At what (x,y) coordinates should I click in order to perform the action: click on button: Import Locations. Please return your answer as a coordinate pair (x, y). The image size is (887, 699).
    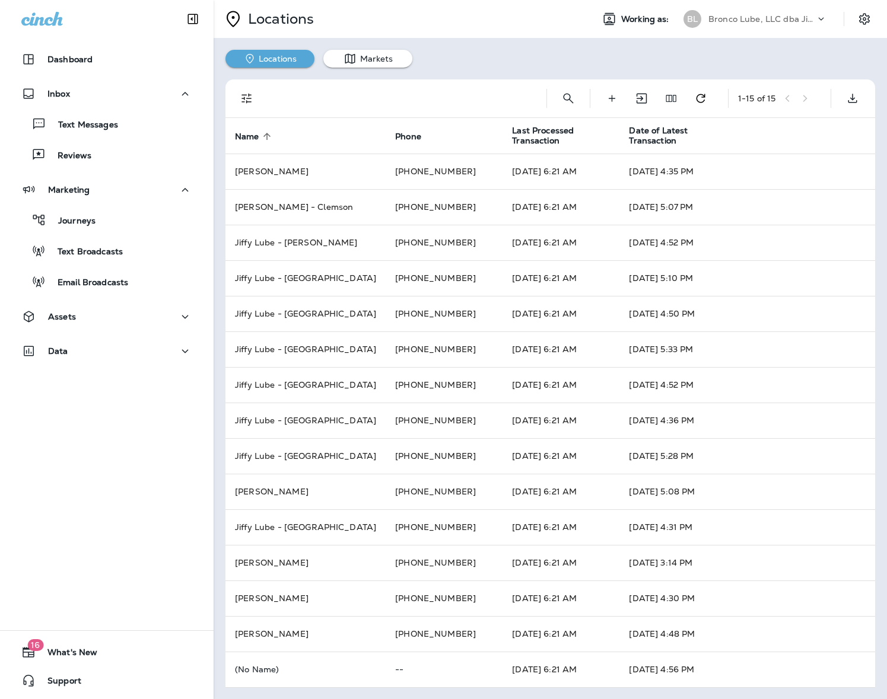
    Looking at the image, I should click on (641, 98).